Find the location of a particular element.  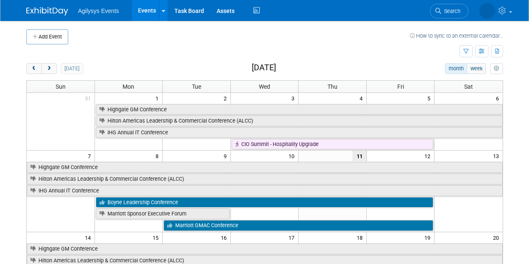

i: Personalize Calendar is located at coordinates (496, 69).